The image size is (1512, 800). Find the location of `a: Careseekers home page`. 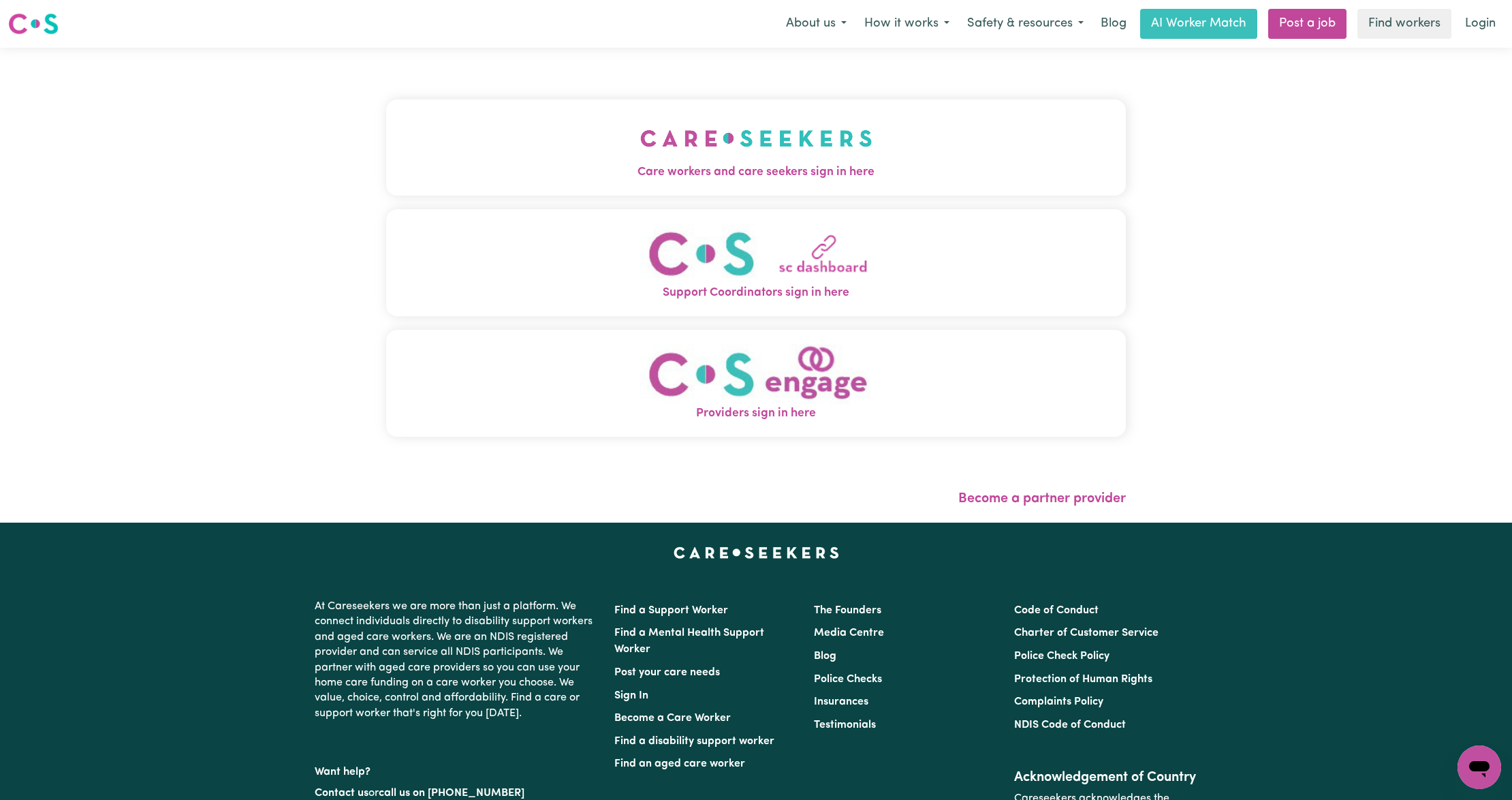

a: Careseekers home page is located at coordinates (756, 553).